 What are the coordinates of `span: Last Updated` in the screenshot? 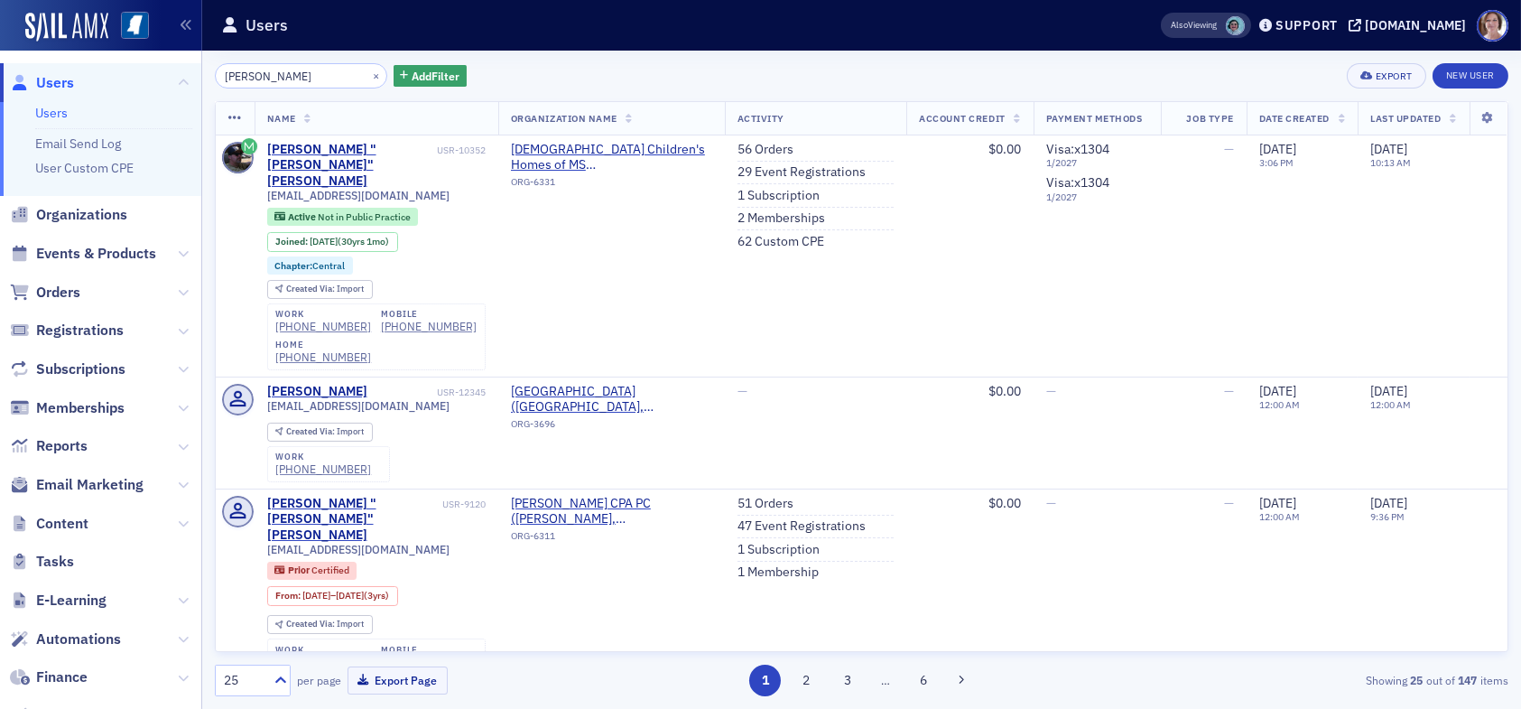 It's located at (1406, 118).